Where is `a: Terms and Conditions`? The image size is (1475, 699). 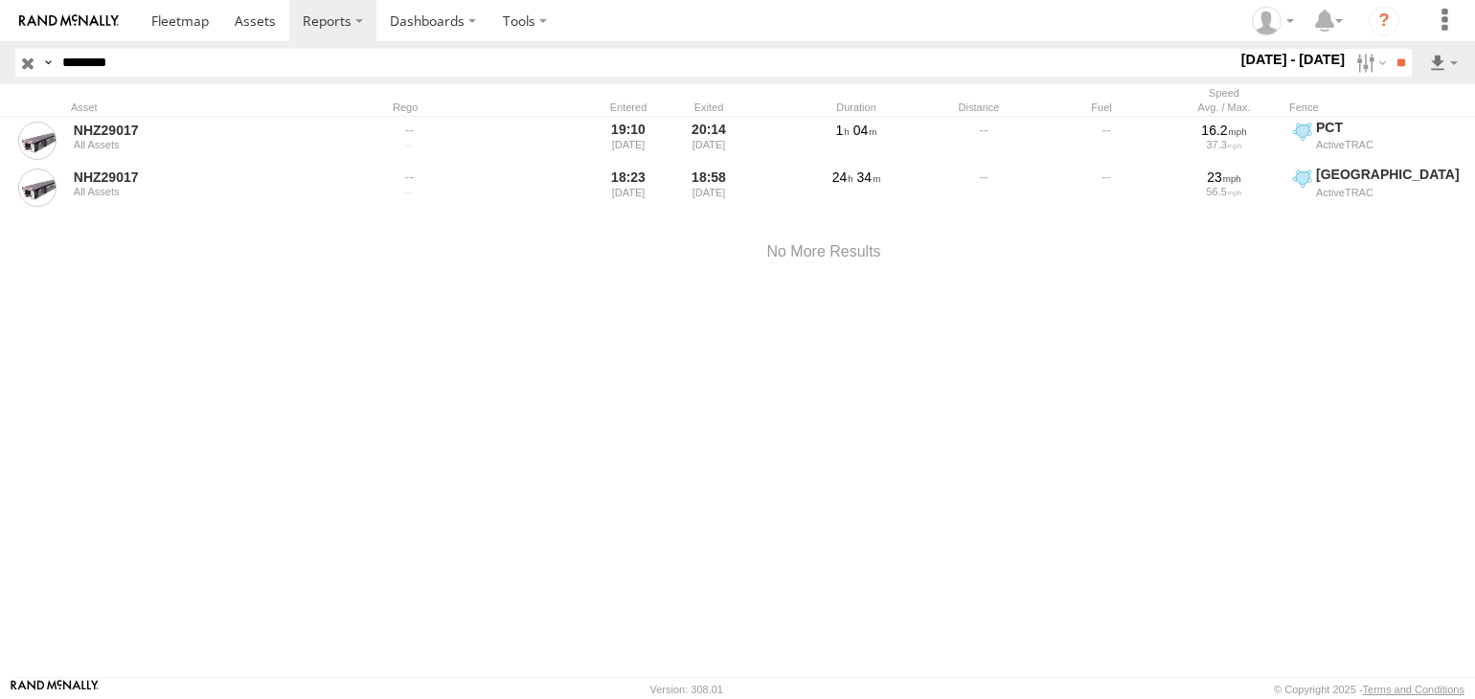 a: Terms and Conditions is located at coordinates (1414, 690).